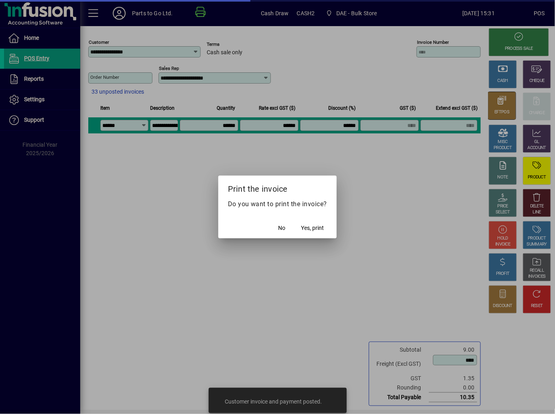  What do you see at coordinates (278, 187) in the screenshot?
I see `h2: Print the invoice` at bounding box center [278, 187].